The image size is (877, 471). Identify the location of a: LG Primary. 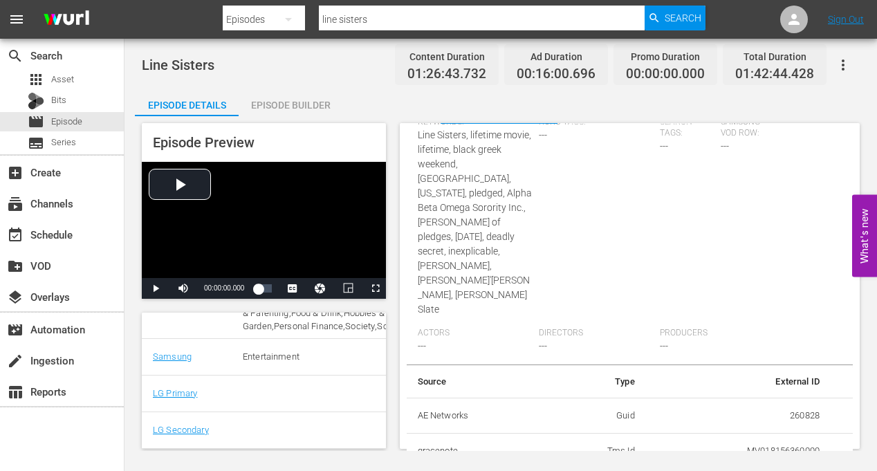
(175, 393).